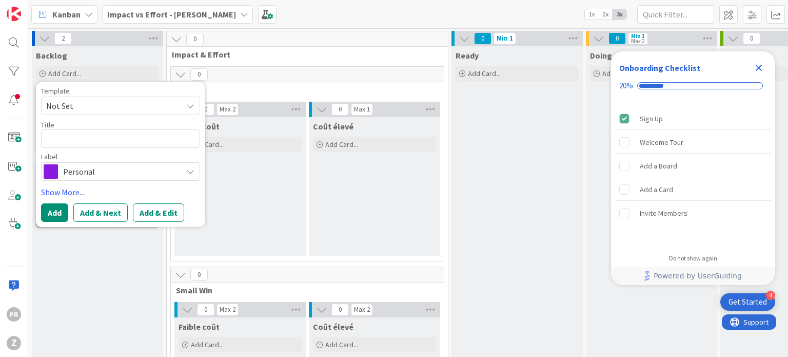  What do you see at coordinates (54, 212) in the screenshot?
I see `button: Add` at bounding box center [54, 212].